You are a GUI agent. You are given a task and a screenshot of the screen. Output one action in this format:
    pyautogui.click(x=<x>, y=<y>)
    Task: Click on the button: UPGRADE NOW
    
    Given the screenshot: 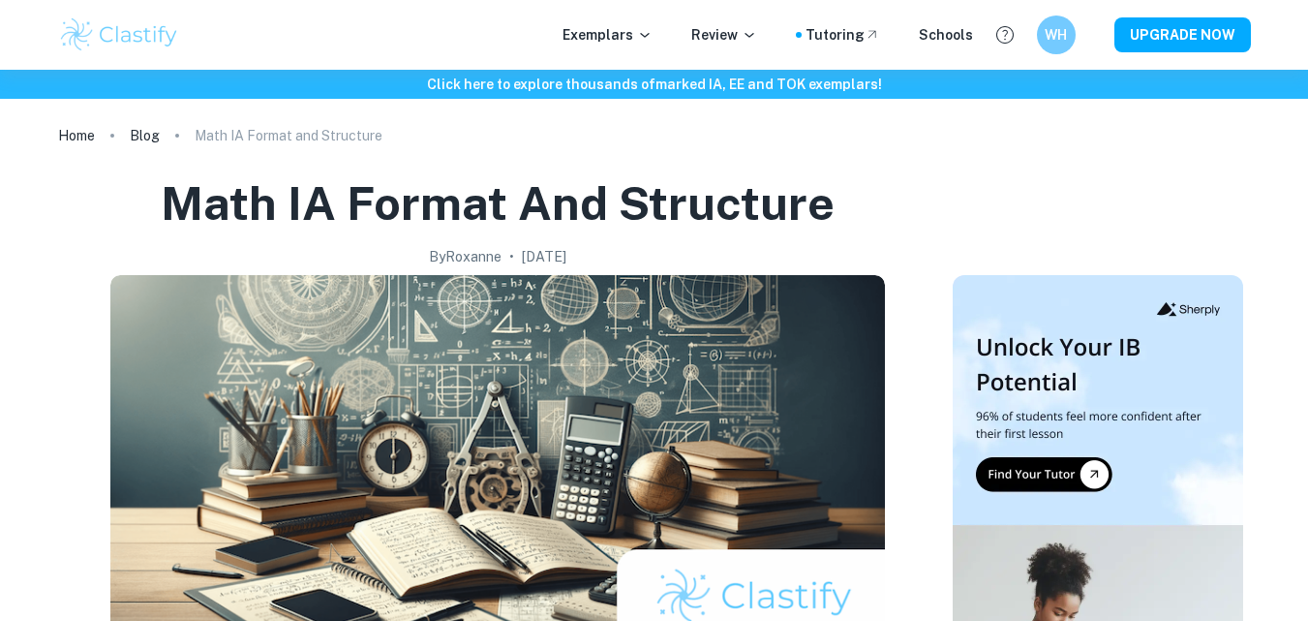 What is the action you would take?
    pyautogui.click(x=1182, y=35)
    